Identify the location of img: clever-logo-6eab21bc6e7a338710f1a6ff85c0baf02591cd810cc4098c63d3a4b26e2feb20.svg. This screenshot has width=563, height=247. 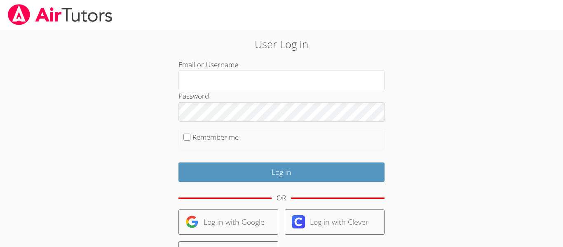
(298, 222).